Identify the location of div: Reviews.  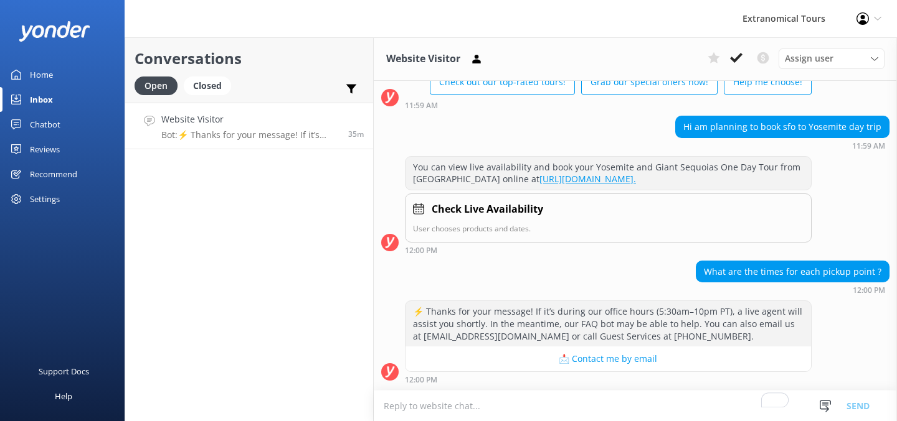
(45, 149).